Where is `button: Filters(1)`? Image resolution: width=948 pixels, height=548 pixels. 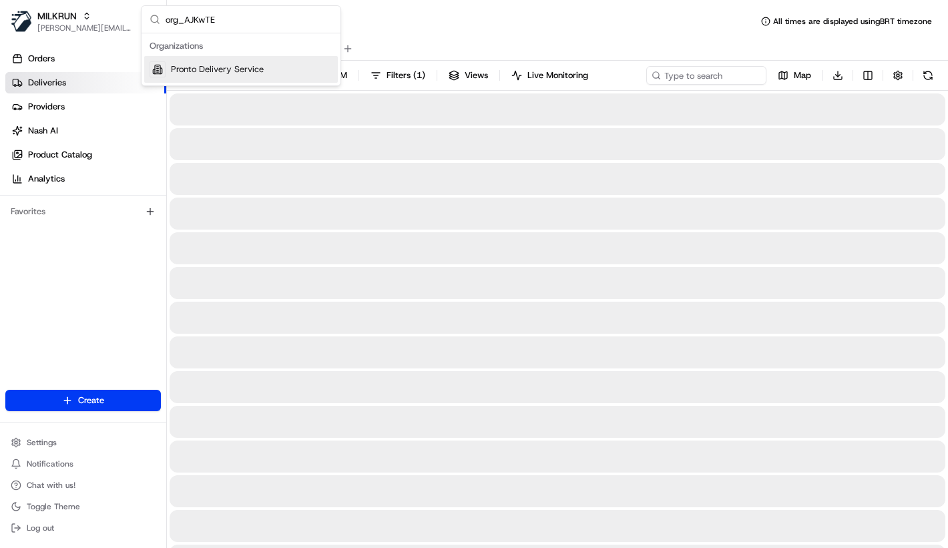 button: Filters(1) is located at coordinates (398, 75).